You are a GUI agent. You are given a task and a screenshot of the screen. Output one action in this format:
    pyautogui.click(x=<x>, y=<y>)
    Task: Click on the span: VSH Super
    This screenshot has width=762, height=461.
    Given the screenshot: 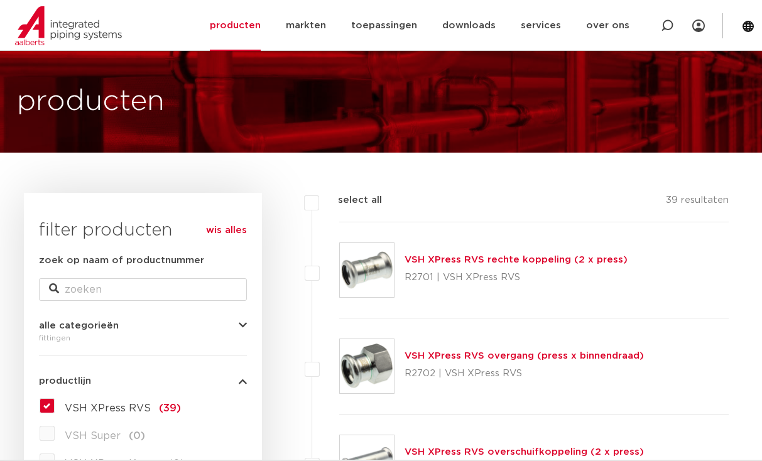 What is the action you would take?
    pyautogui.click(x=92, y=436)
    